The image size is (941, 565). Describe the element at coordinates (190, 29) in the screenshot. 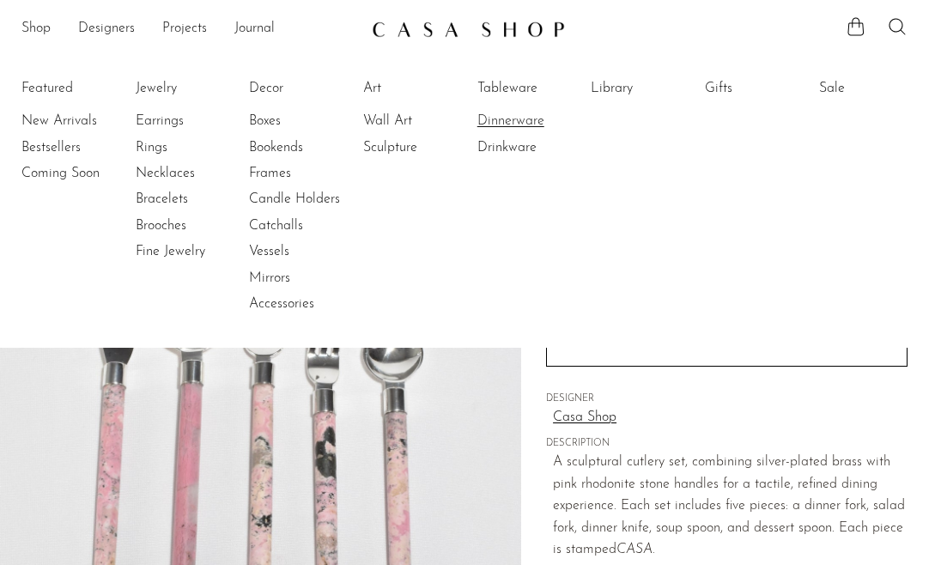

I see `ul: NEW HEADER MENU` at that location.